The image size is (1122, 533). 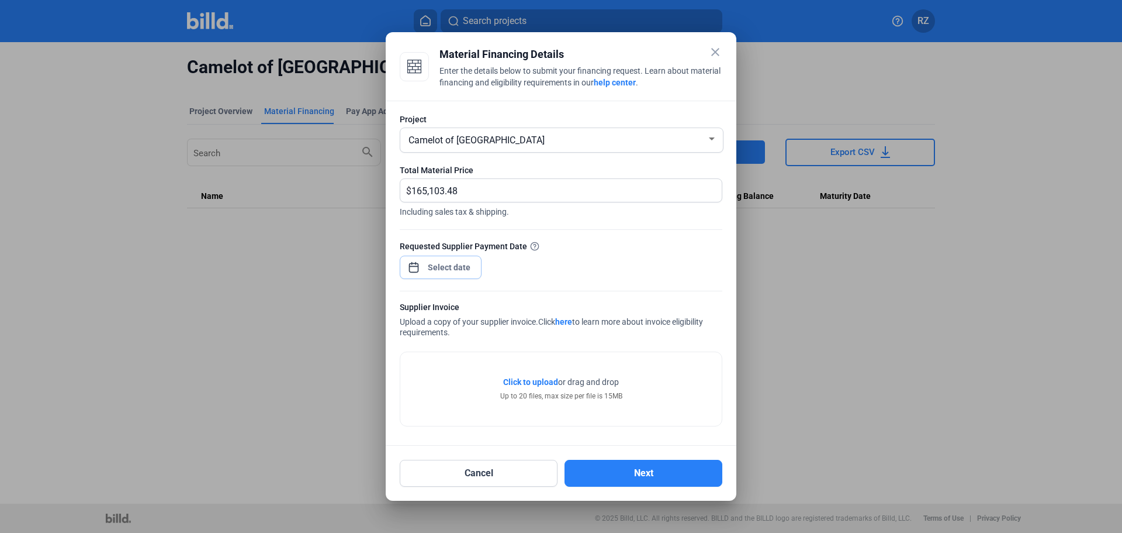 I want to click on input: 0.00, so click(x=560, y=190).